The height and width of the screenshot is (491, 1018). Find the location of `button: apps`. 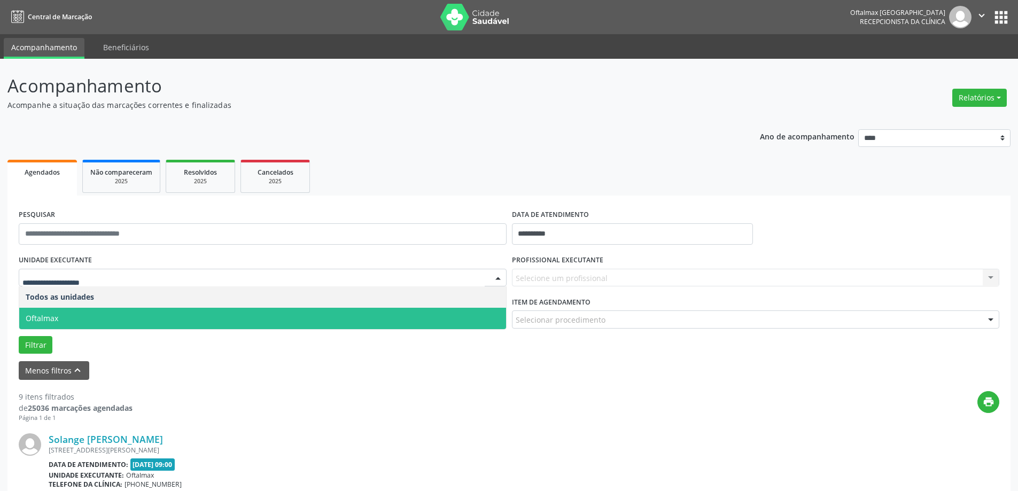

button: apps is located at coordinates (1001, 17).